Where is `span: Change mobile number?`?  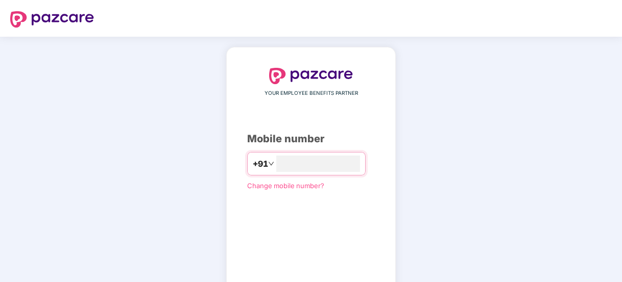
span: Change mobile number? is located at coordinates (285, 186).